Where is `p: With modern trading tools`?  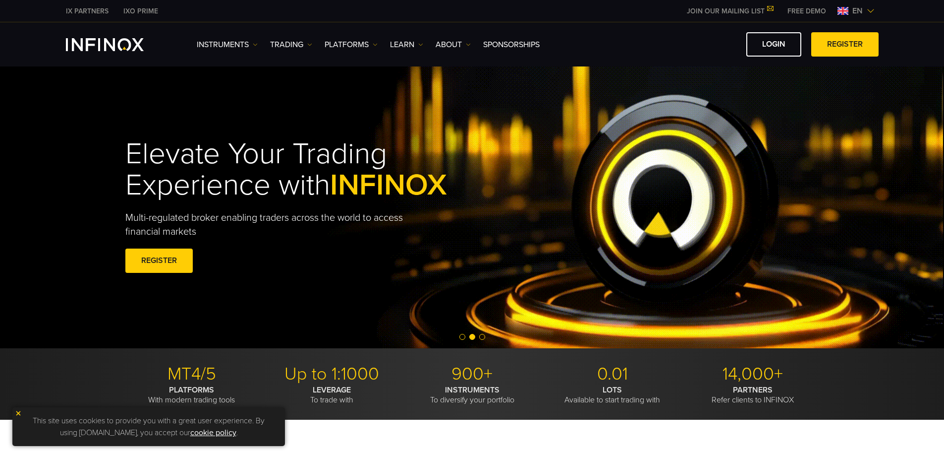 p: With modern trading tools is located at coordinates (192, 395).